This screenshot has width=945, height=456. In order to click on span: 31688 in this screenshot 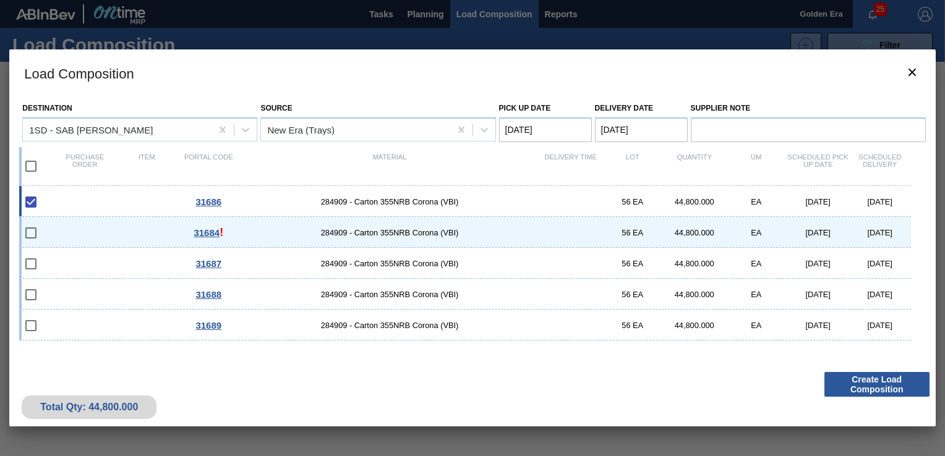, I will do `click(208, 294)`.